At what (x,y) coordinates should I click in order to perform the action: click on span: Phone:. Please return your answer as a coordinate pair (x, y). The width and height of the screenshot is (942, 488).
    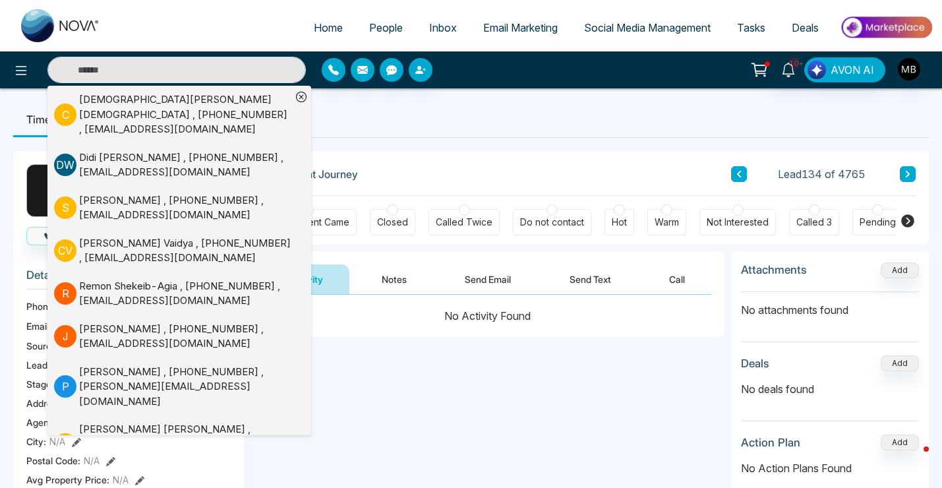
    Looking at the image, I should click on (41, 306).